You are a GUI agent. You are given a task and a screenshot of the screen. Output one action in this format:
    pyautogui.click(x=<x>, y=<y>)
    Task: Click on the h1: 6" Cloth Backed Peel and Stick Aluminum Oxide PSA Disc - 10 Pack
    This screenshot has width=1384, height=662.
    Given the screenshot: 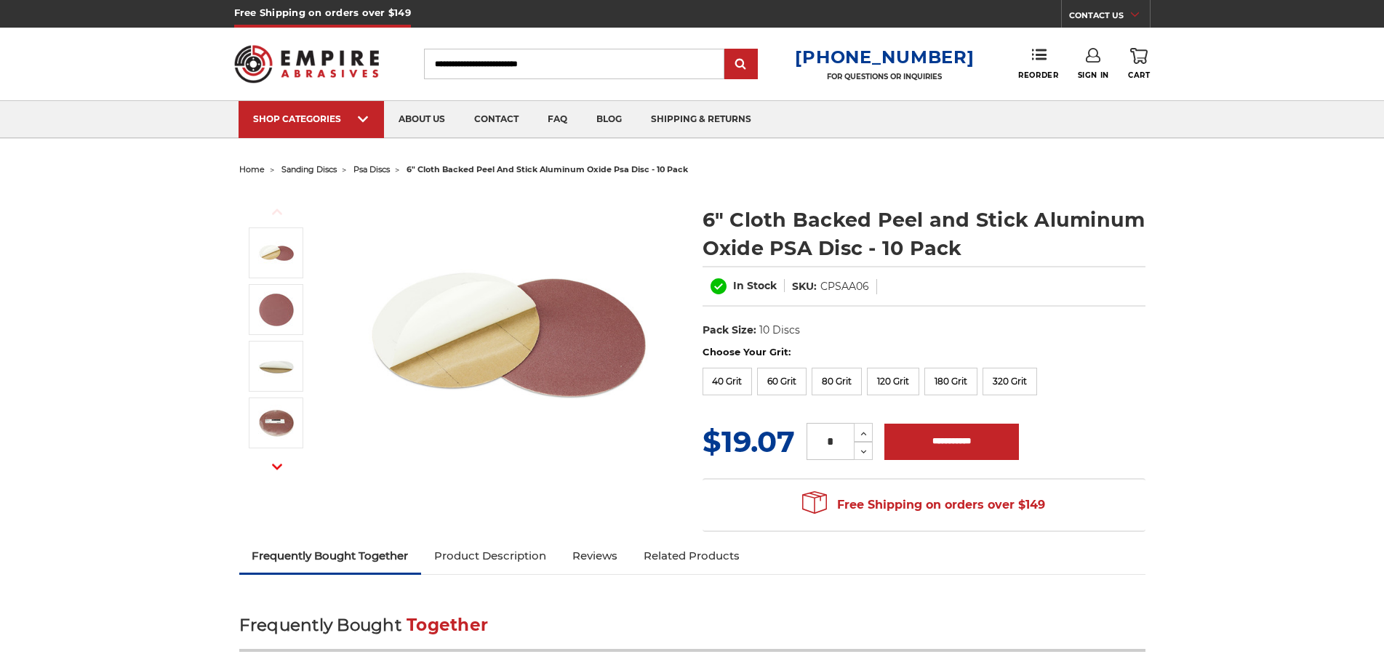 What is the action you would take?
    pyautogui.click(x=923, y=234)
    